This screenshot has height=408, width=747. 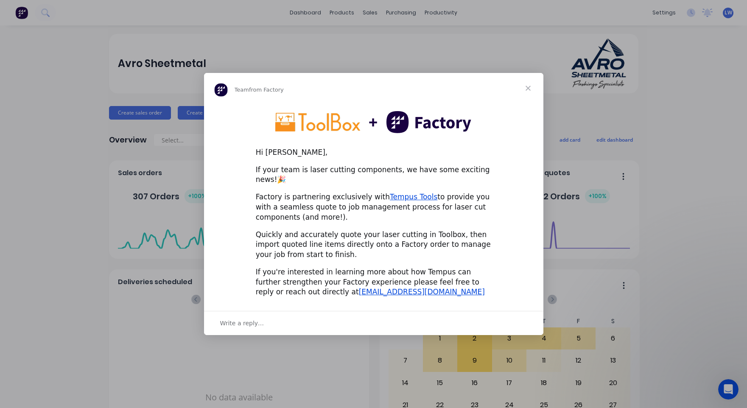 What do you see at coordinates (374, 282) in the screenshot?
I see `div: If you're interested in learning more about how Tempus can further strengthen your Factory experi...` at bounding box center [374, 282].